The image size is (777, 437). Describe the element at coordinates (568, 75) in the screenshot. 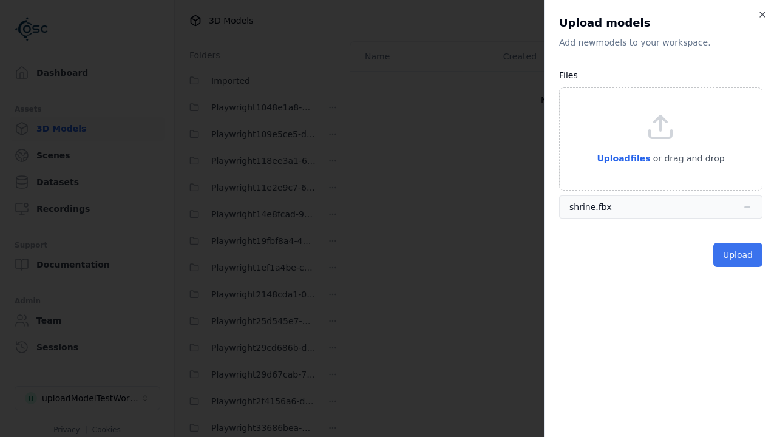

I see `label: Files` at that location.